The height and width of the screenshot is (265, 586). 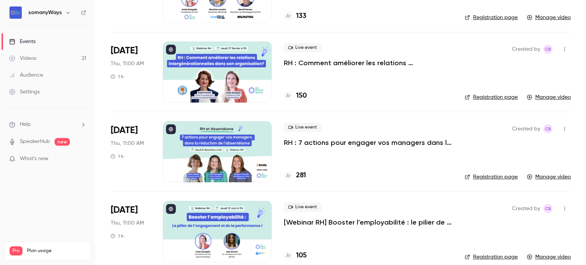 What do you see at coordinates (295, 96) in the screenshot?
I see `a: 150` at bounding box center [295, 96].